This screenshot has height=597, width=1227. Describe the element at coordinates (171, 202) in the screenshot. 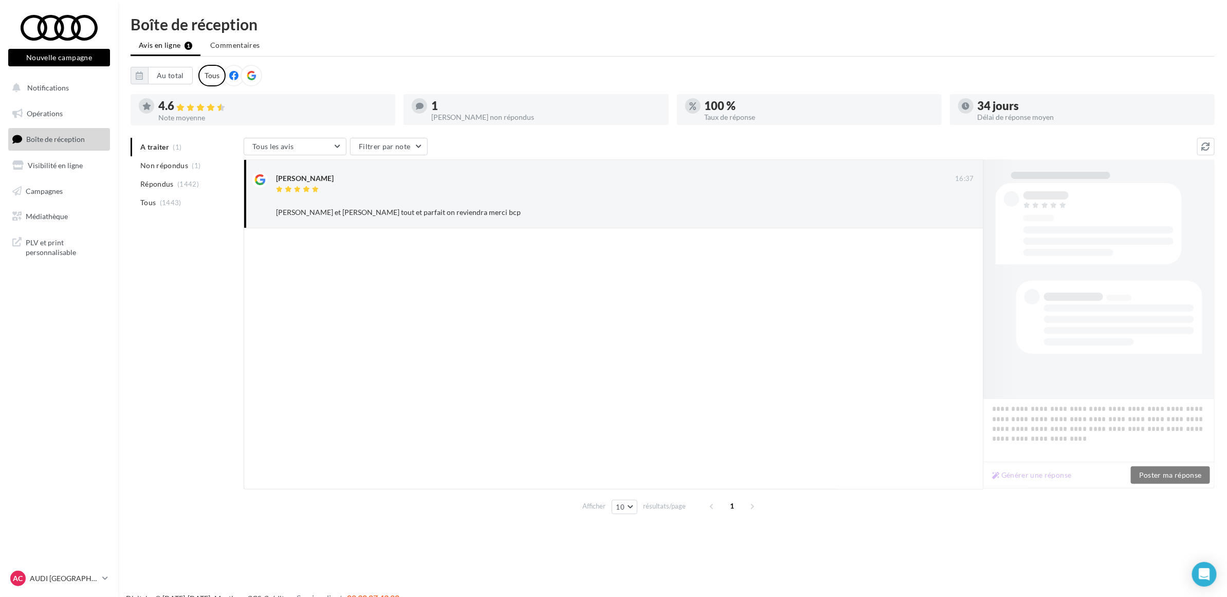

I see `span: (1443)` at that location.